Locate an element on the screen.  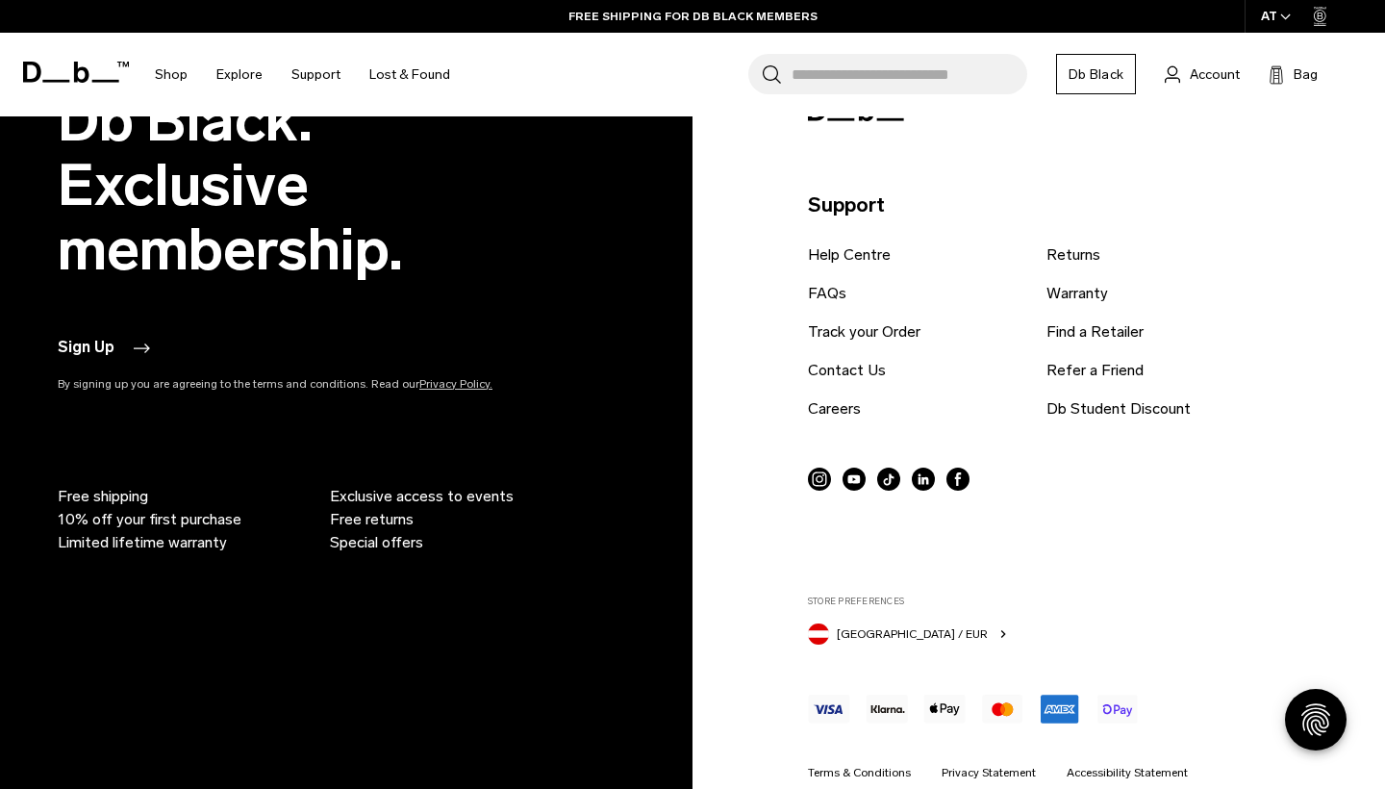
a: Careers is located at coordinates (834, 409).